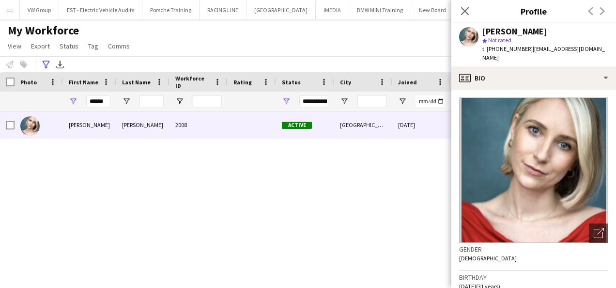 The width and height of the screenshot is (616, 288). What do you see at coordinates (101, 10) in the screenshot?
I see `button: EST - Electric Vehicle Audits` at bounding box center [101, 10].